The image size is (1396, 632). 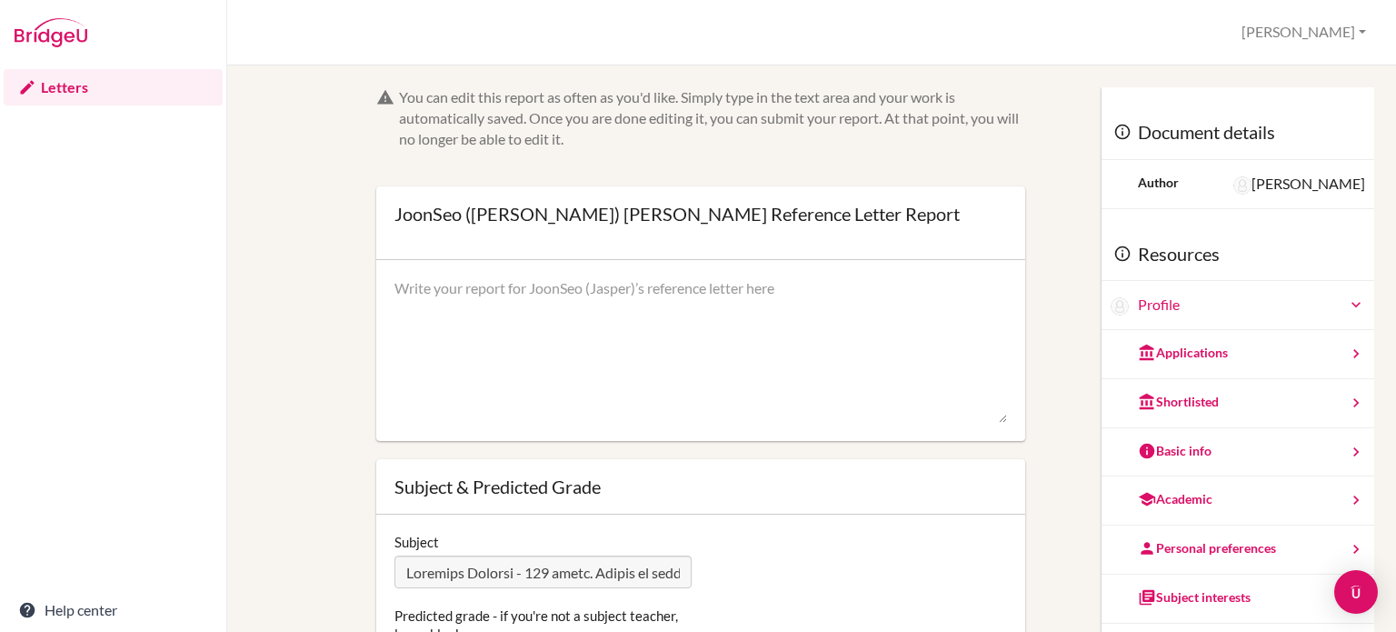 I want to click on div: Shortlisted, so click(x=1178, y=402).